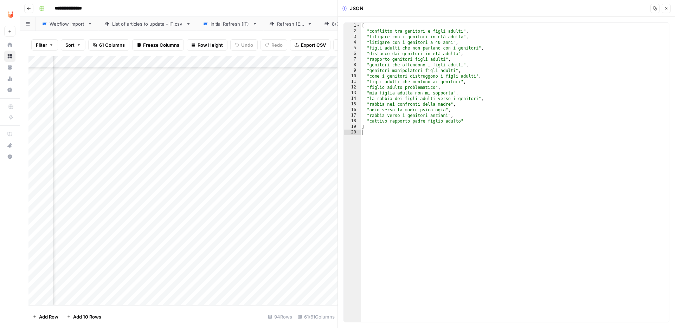  I want to click on button: Redo, so click(274, 45).